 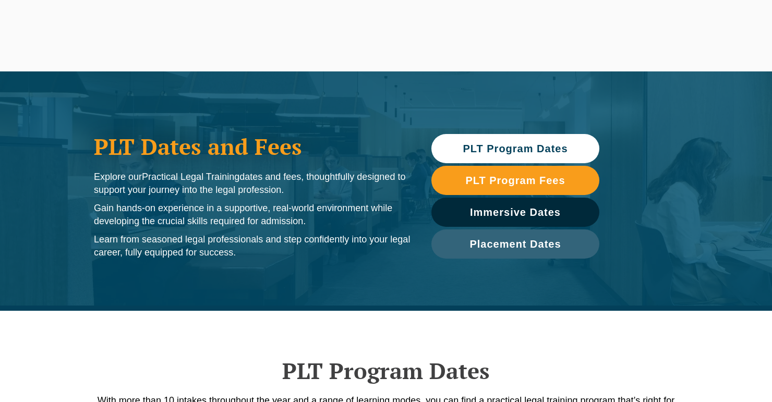 I want to click on a: Immersive Dates, so click(x=515, y=212).